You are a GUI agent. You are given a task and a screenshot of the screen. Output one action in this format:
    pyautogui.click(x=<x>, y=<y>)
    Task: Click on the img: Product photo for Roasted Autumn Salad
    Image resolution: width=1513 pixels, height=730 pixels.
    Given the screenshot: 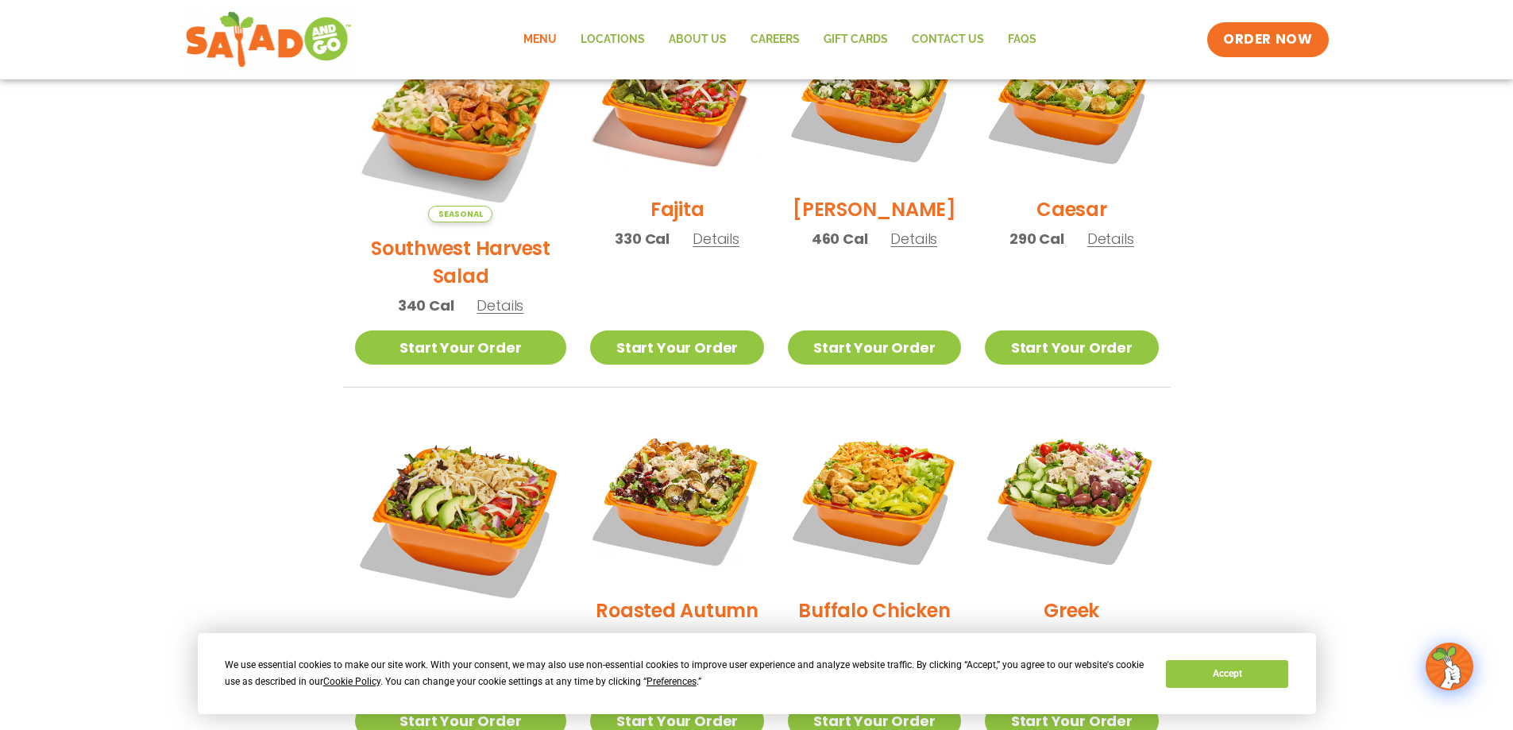 What is the action you would take?
    pyautogui.click(x=677, y=498)
    